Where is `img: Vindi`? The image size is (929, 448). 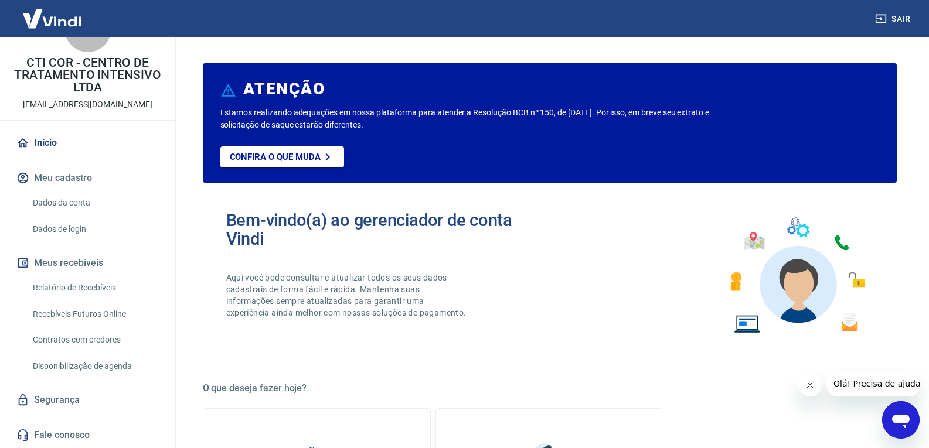 img: Vindi is located at coordinates (52, 18).